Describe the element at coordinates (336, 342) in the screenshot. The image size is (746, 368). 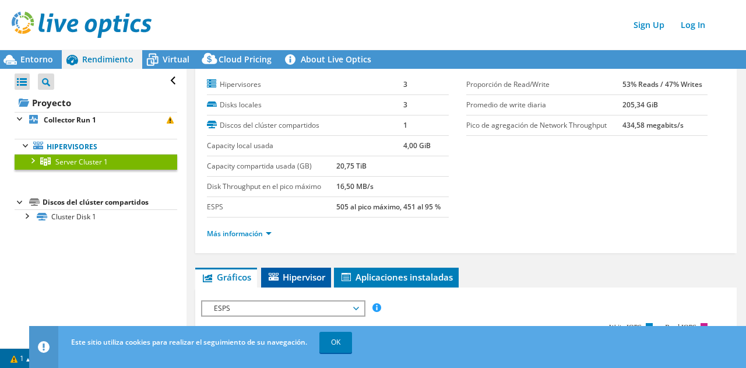
I see `a: OK` at that location.